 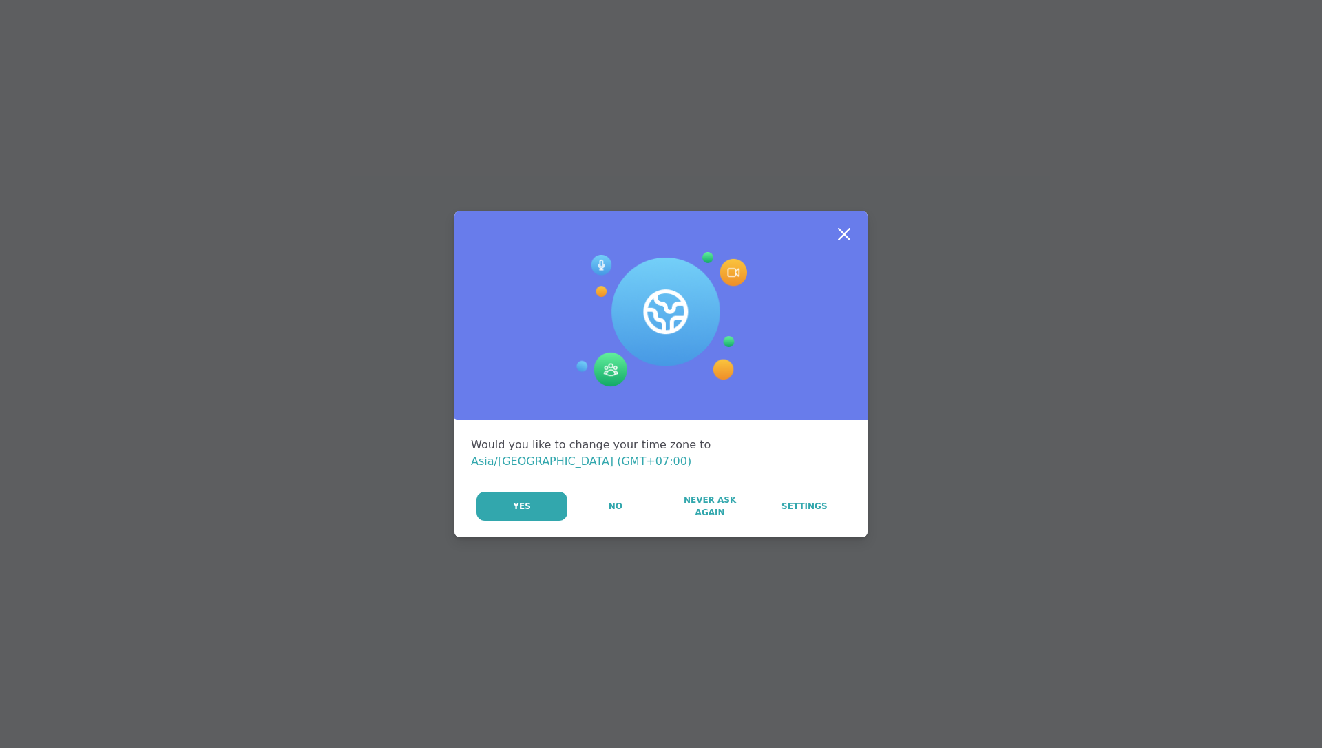 I want to click on div: Would you like to change your time zone to, so click(x=661, y=453).